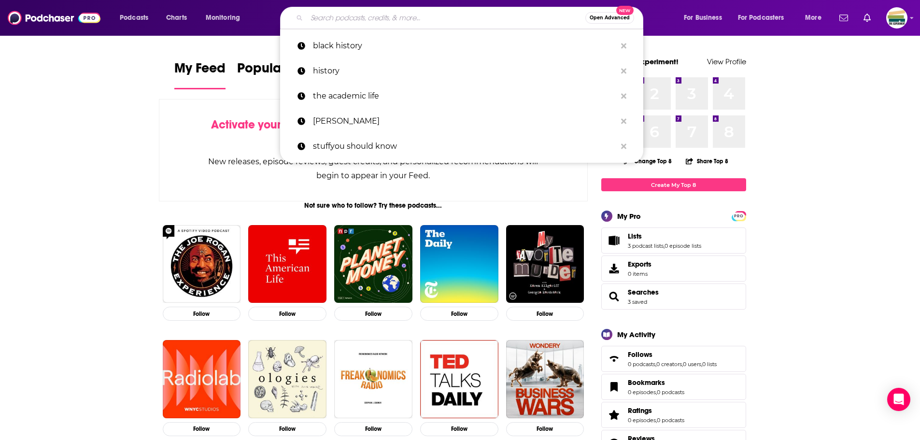 The width and height of the screenshot is (920, 440). What do you see at coordinates (202, 379) in the screenshot?
I see `a: Radiolab` at bounding box center [202, 379].